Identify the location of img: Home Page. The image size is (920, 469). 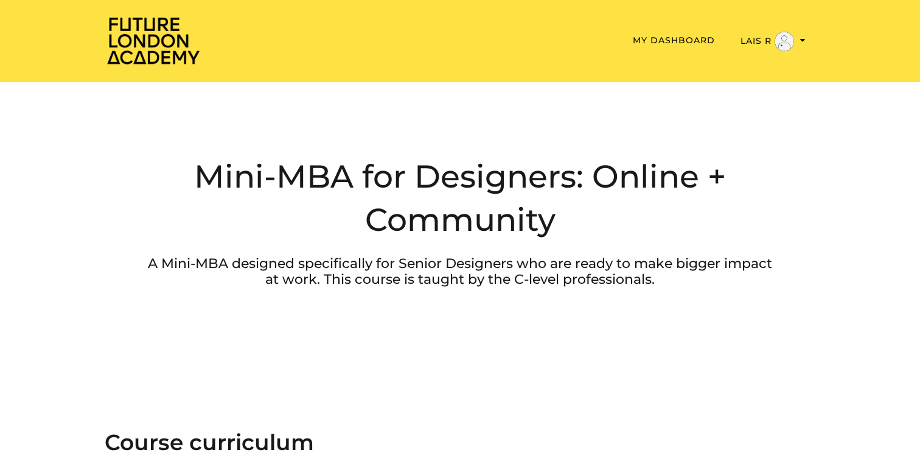
(153, 40).